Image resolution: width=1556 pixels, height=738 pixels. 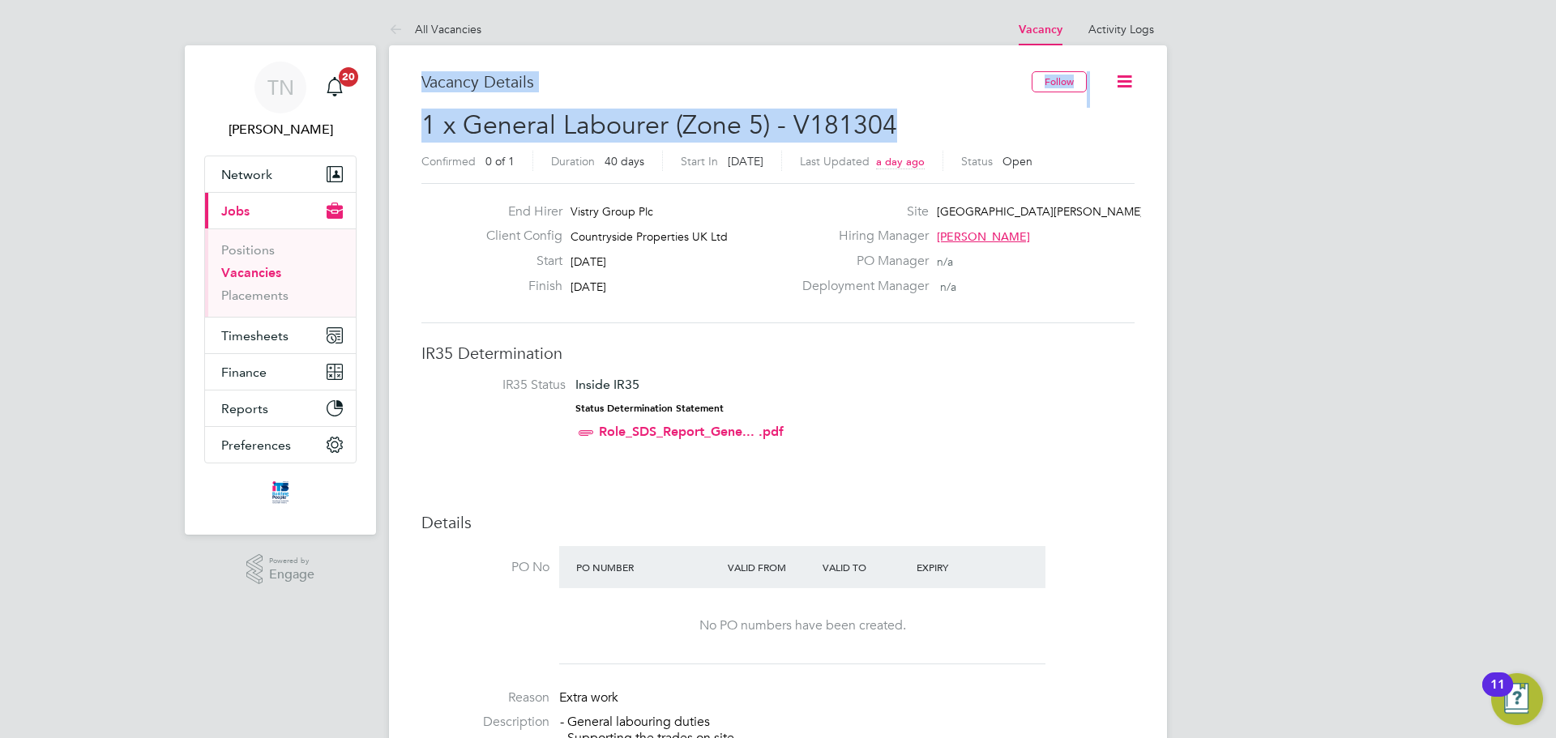 I want to click on a: Powered byEngage, so click(x=280, y=570).